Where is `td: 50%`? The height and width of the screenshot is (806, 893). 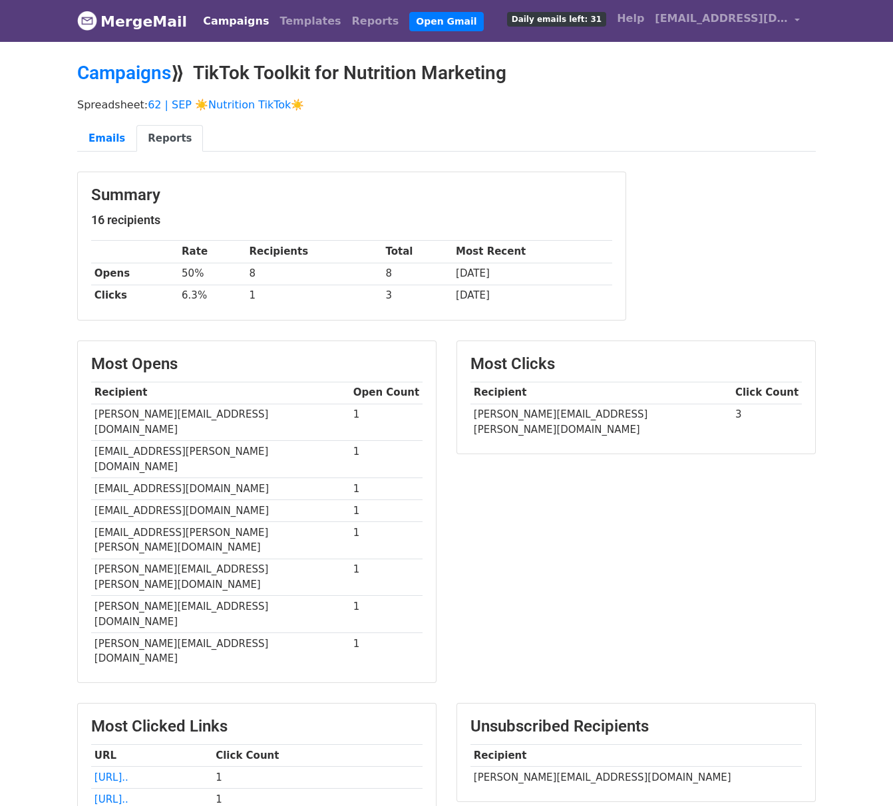 td: 50% is located at coordinates (212, 273).